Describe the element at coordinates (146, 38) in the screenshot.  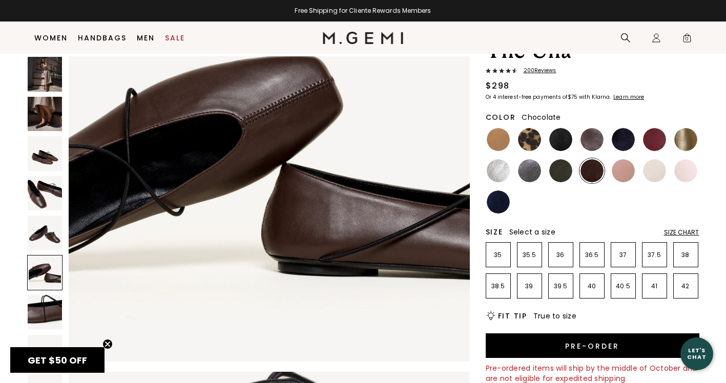
I see `a: Men` at that location.